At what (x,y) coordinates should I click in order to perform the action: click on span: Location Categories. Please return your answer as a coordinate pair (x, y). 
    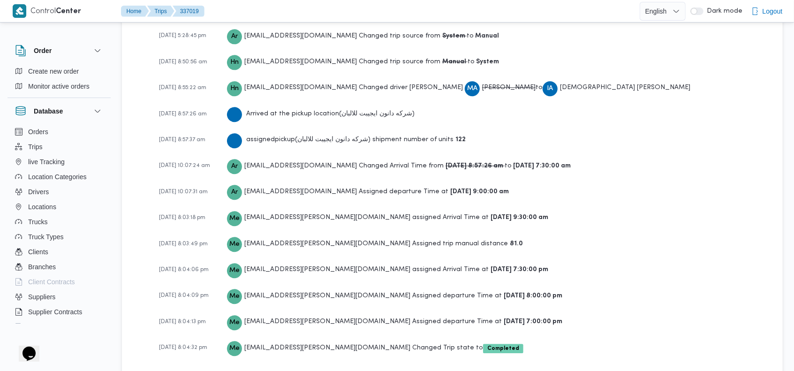
    Looking at the image, I should click on (57, 177).